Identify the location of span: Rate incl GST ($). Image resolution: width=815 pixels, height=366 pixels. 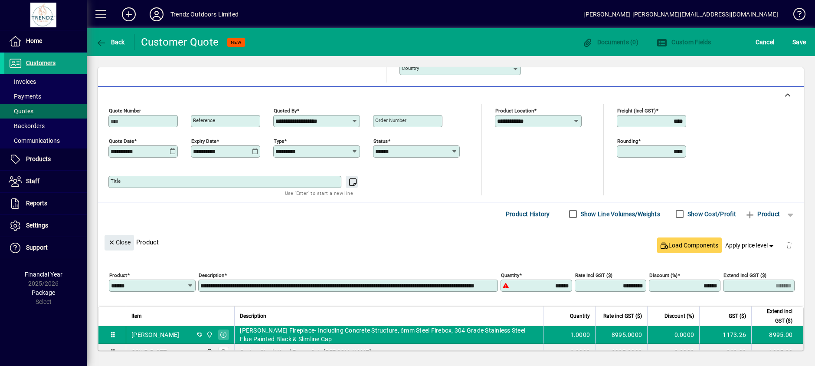
(623, 316).